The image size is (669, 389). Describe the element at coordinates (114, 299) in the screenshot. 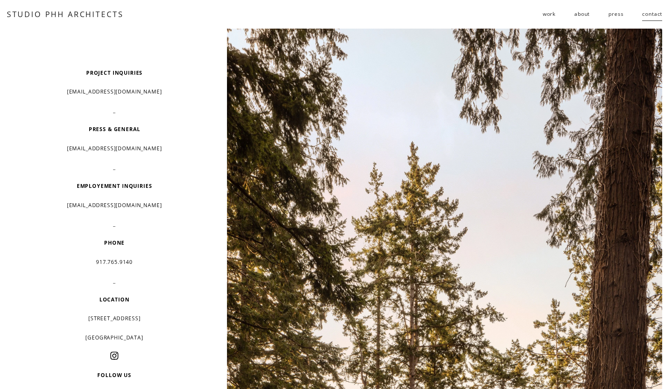

I see `strong: LOCATION` at that location.